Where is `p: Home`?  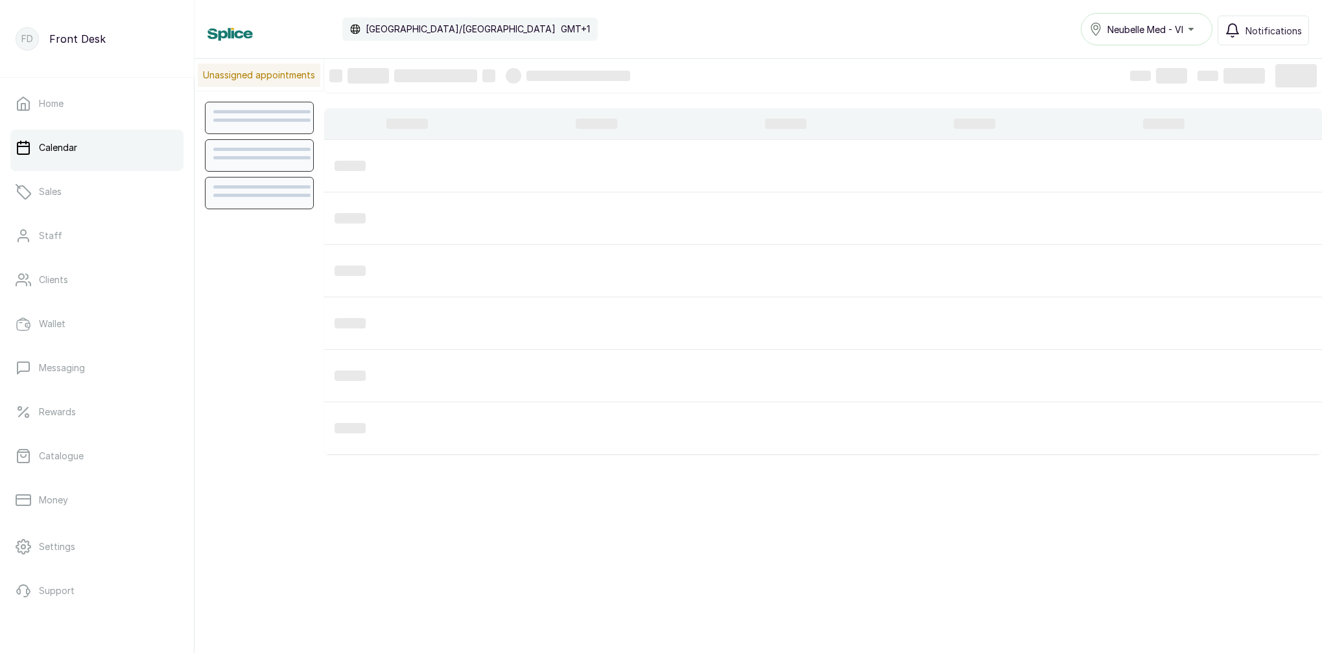
p: Home is located at coordinates (51, 104).